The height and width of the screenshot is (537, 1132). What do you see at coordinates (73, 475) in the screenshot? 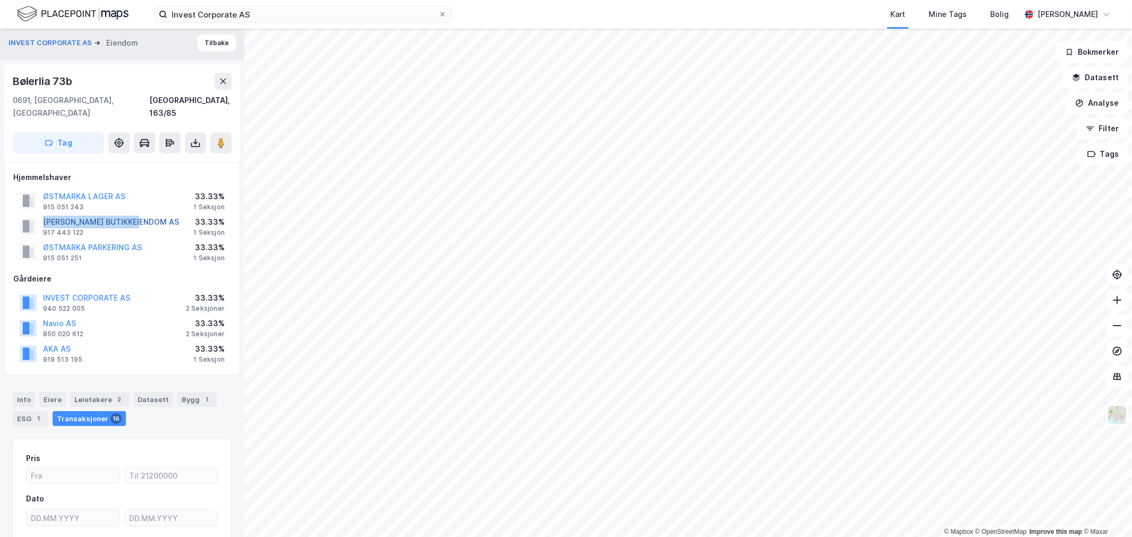
I see `input: Fra` at bounding box center [73, 475].